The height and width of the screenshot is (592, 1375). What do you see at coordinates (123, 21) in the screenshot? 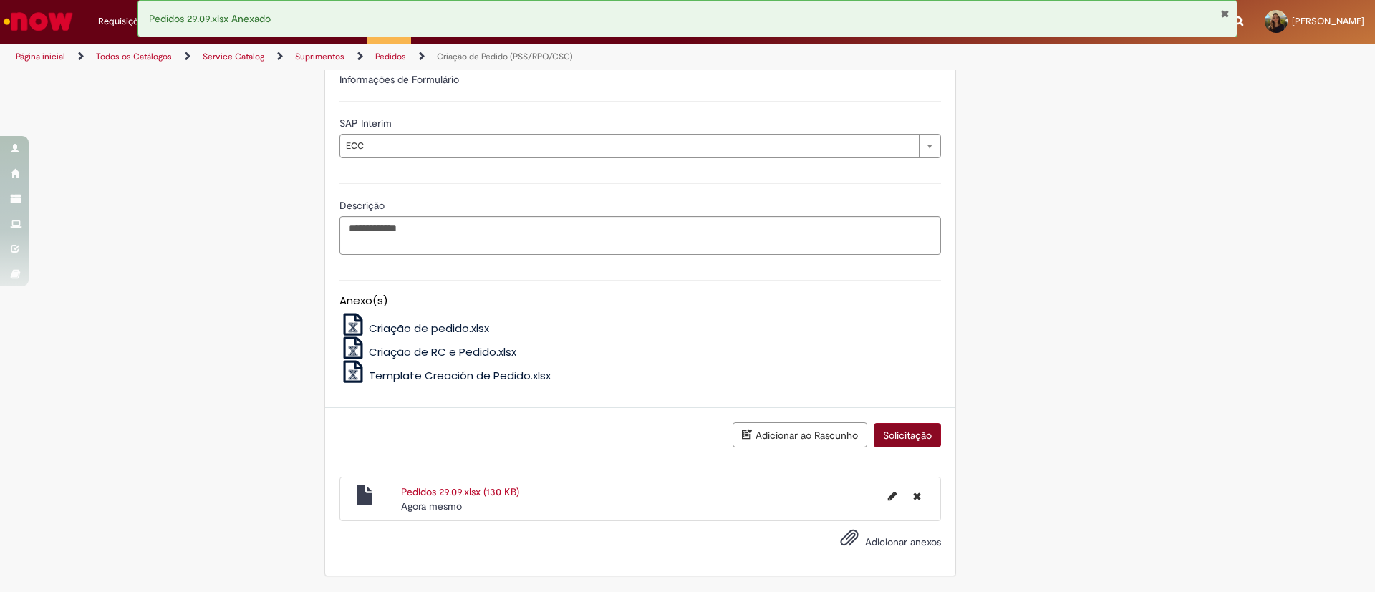
I see `span: Requisições` at bounding box center [123, 21].